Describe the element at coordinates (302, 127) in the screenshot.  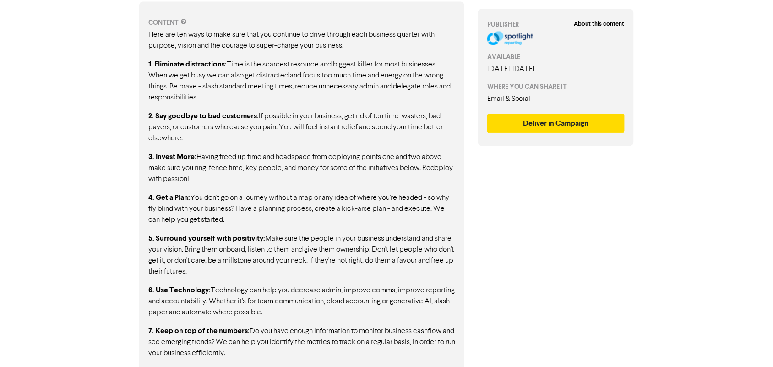
I see `p: If possible in your business, get rid of ten time-wasters, bad payers, or customers who cause you...` at that location.